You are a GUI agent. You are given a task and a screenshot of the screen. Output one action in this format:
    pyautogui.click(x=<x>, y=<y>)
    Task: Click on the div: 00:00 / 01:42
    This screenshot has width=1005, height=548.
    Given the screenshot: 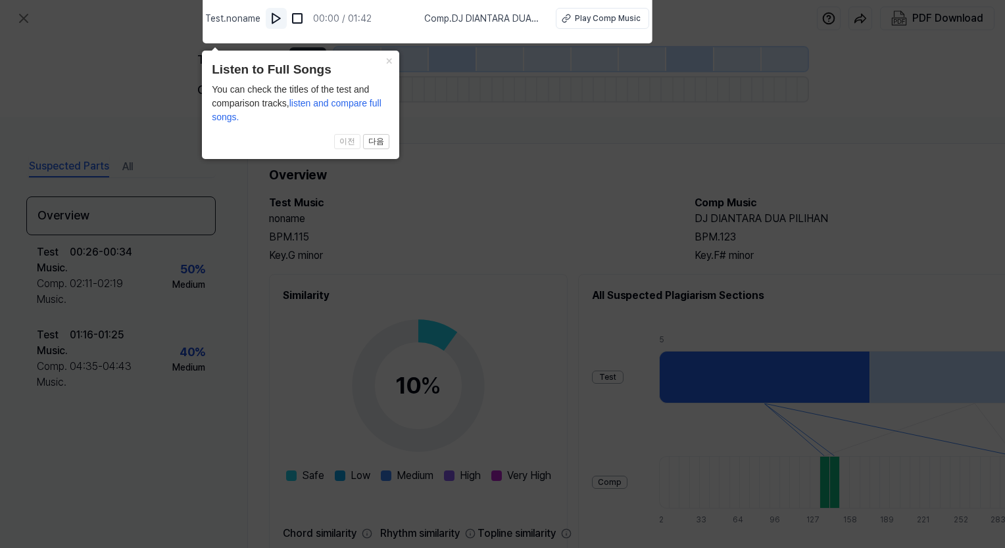 What is the action you would take?
    pyautogui.click(x=342, y=18)
    